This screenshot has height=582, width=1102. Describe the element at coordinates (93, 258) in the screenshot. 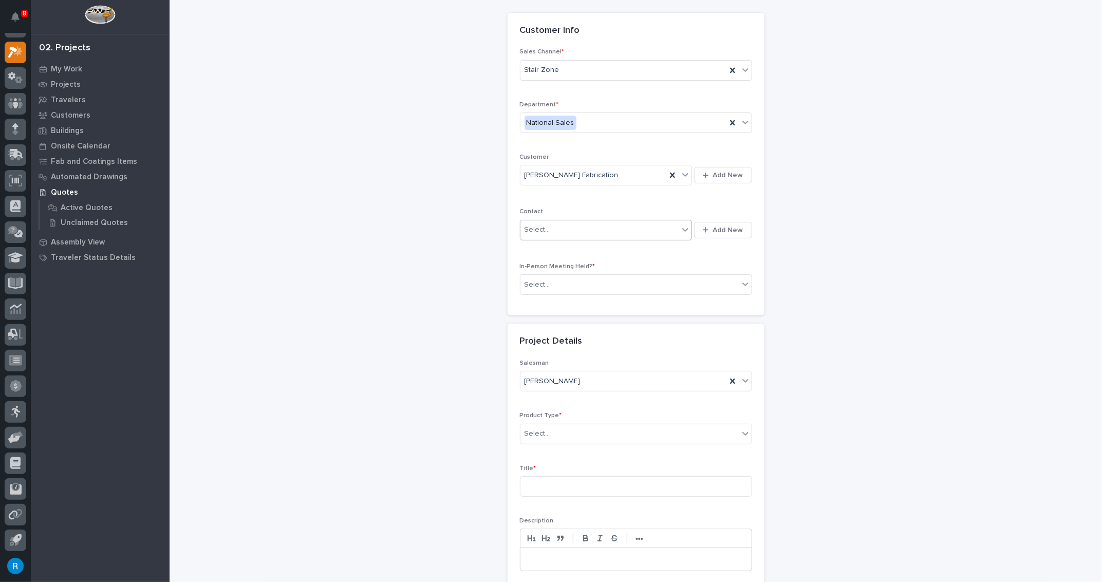

I see `p: Traveler Status Details` at that location.